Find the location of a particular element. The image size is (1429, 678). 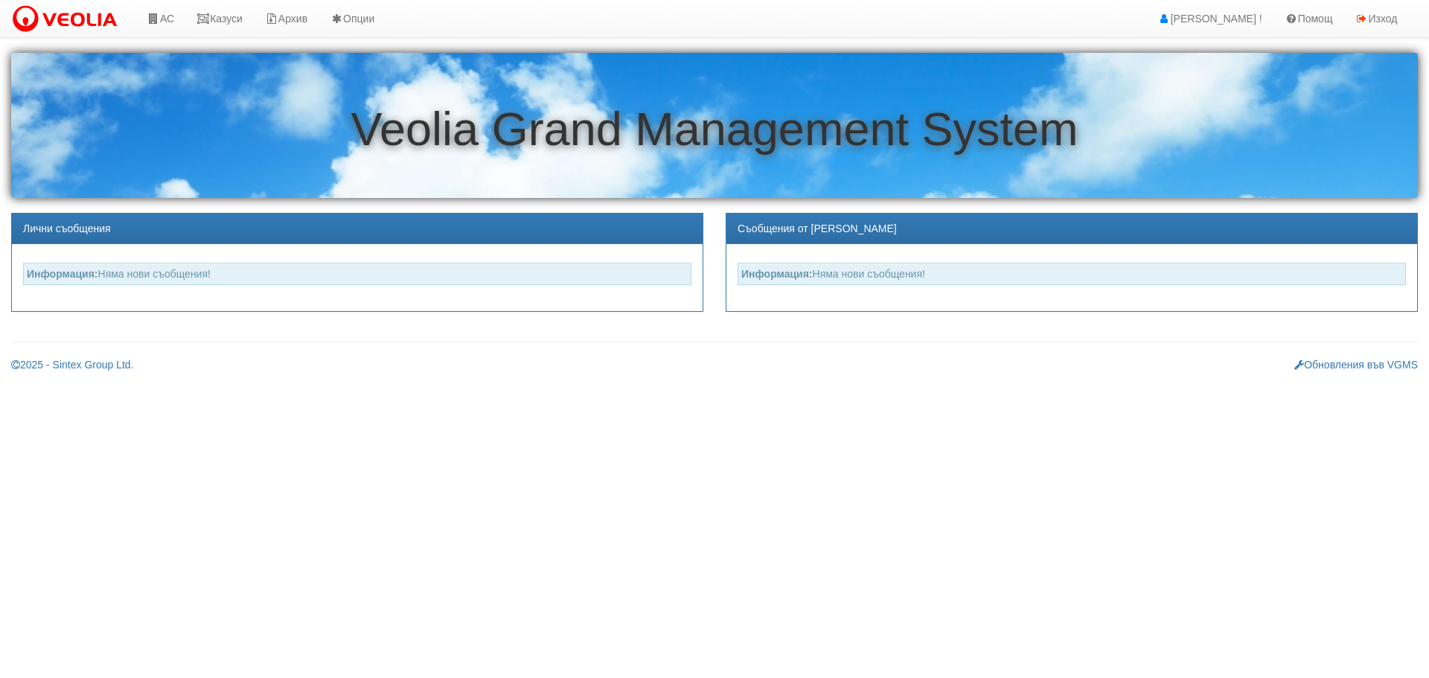

h1: Veolia Grand Management System is located at coordinates (715, 129).